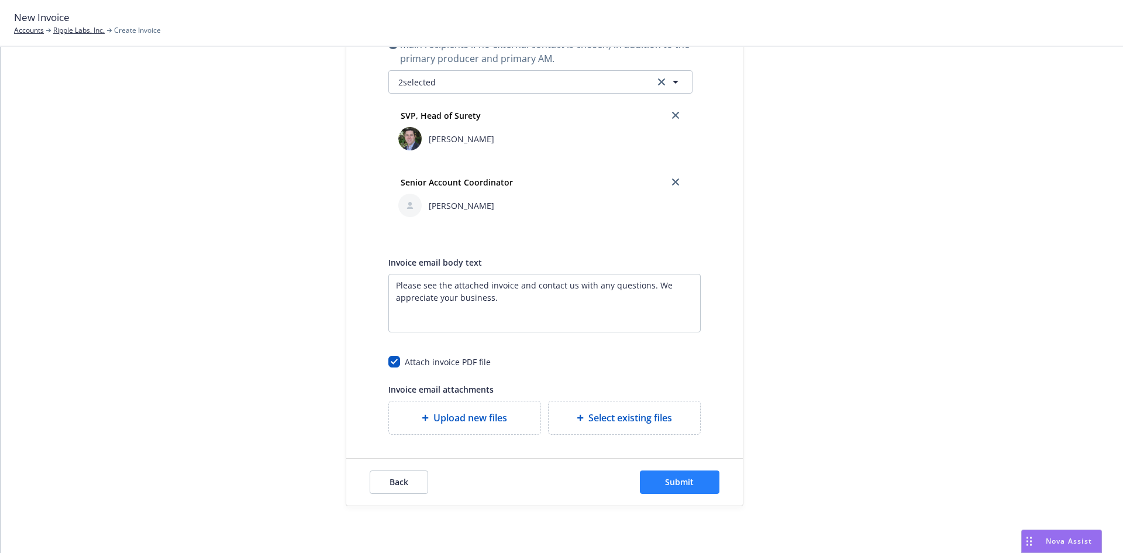  What do you see at coordinates (441, 115) in the screenshot?
I see `strong: SVP, Head of Surety` at bounding box center [441, 115].